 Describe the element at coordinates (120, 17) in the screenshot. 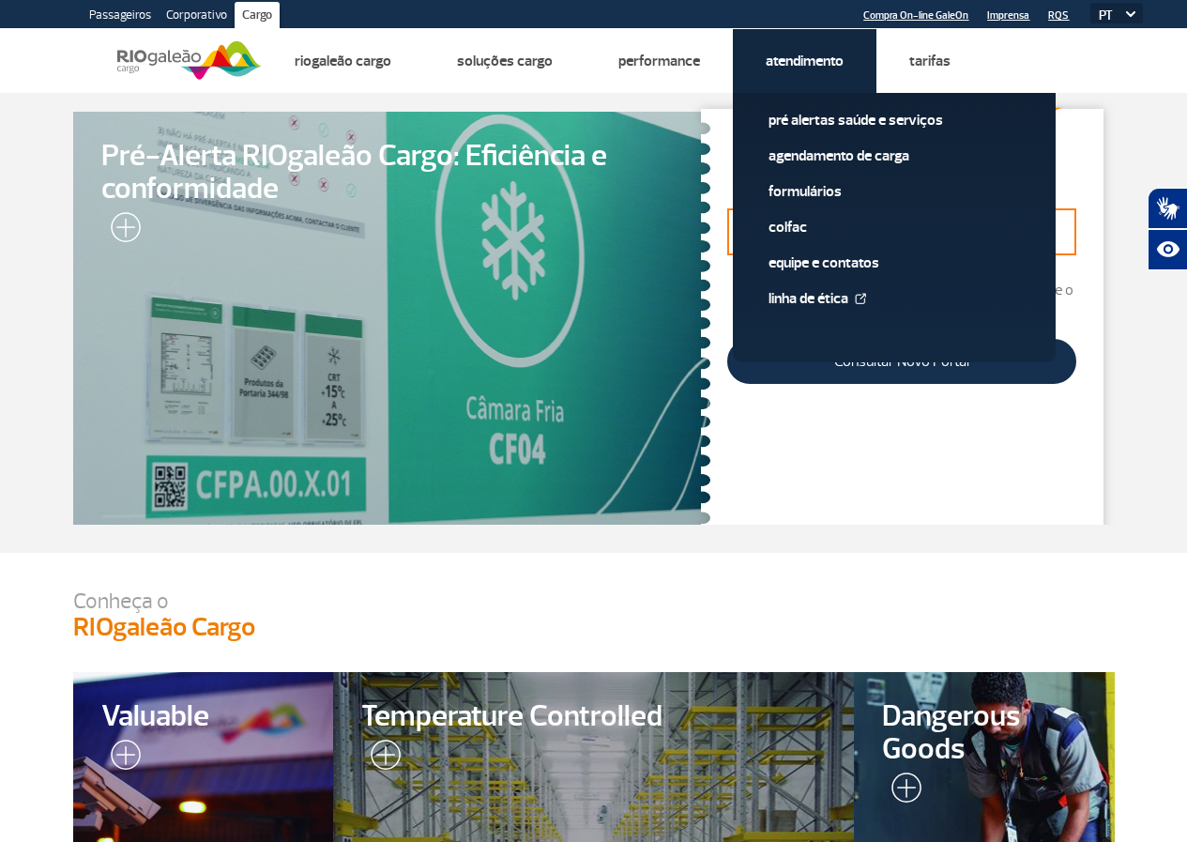

I see `a: Passageiros` at that location.